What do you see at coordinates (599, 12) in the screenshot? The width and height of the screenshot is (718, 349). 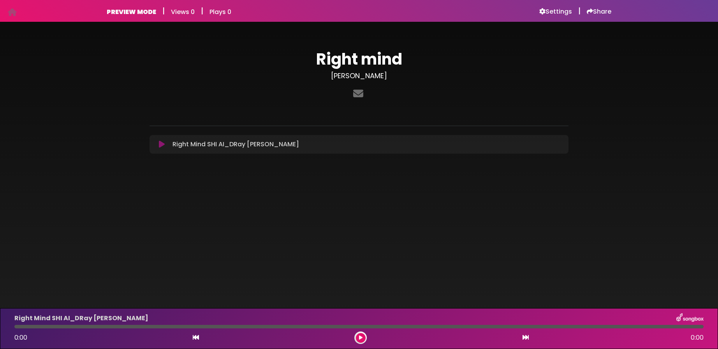 I see `a: Share` at bounding box center [599, 12].